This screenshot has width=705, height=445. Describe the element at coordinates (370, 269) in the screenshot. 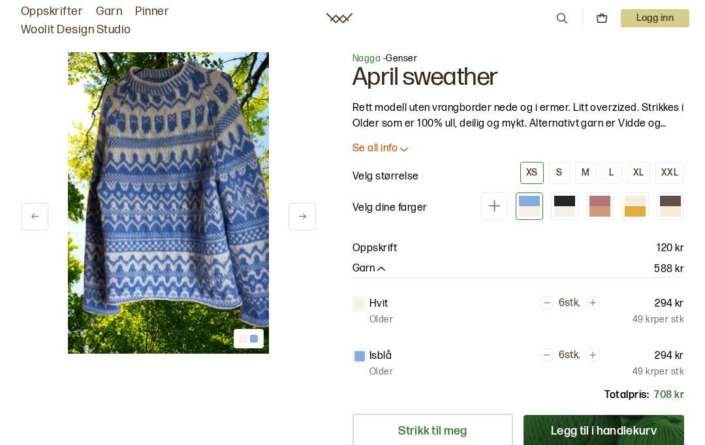

I see `button: Garn` at that location.